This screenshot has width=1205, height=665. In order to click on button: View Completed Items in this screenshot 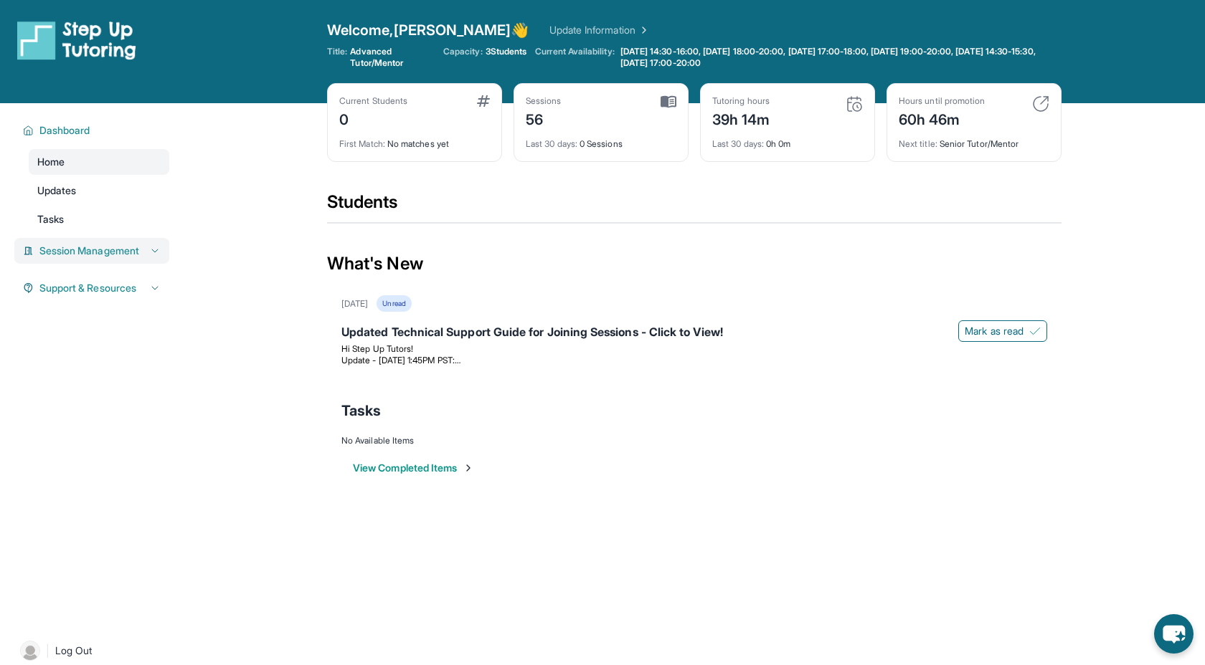, I will do `click(413, 468)`.